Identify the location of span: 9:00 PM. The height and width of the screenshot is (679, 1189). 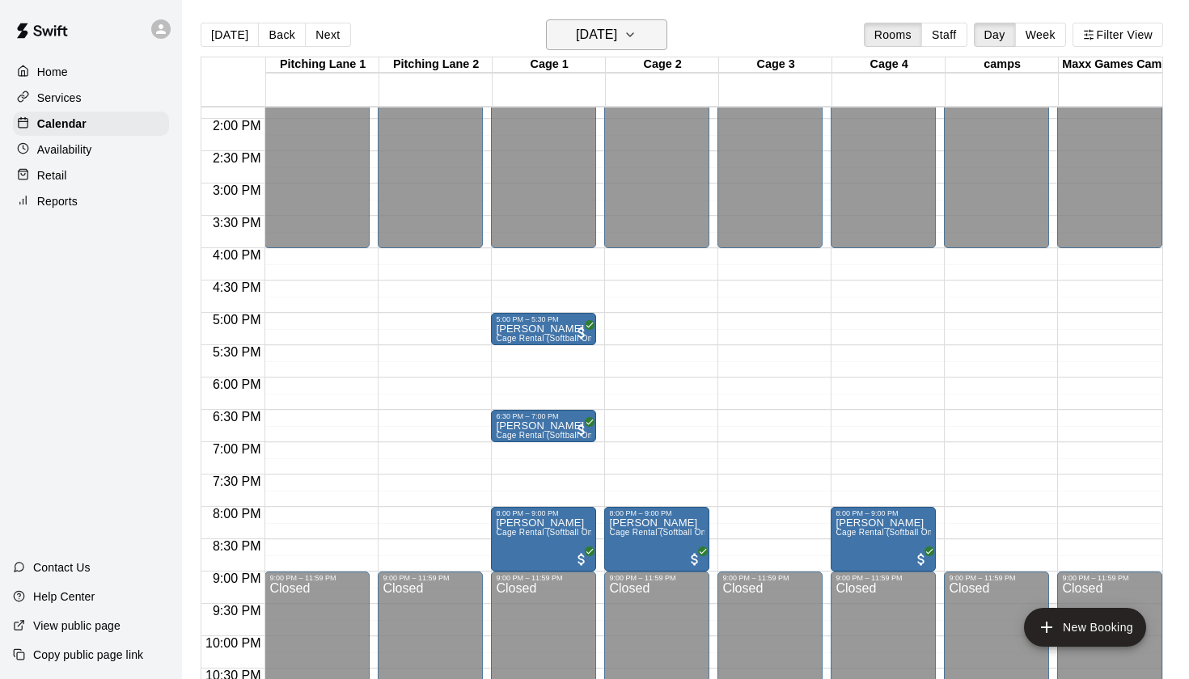
(237, 578).